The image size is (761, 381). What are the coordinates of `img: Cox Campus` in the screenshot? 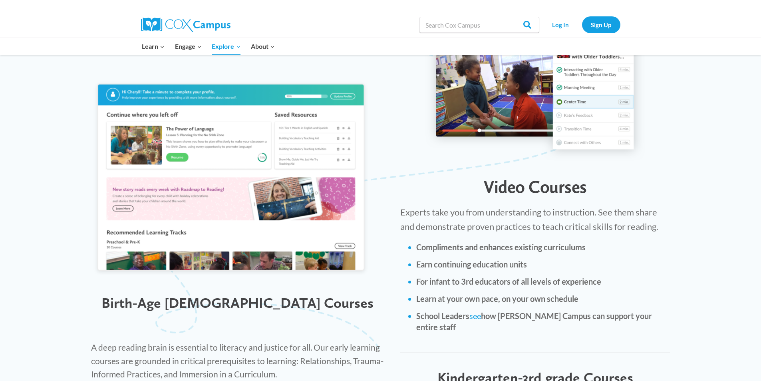 It's located at (186, 25).